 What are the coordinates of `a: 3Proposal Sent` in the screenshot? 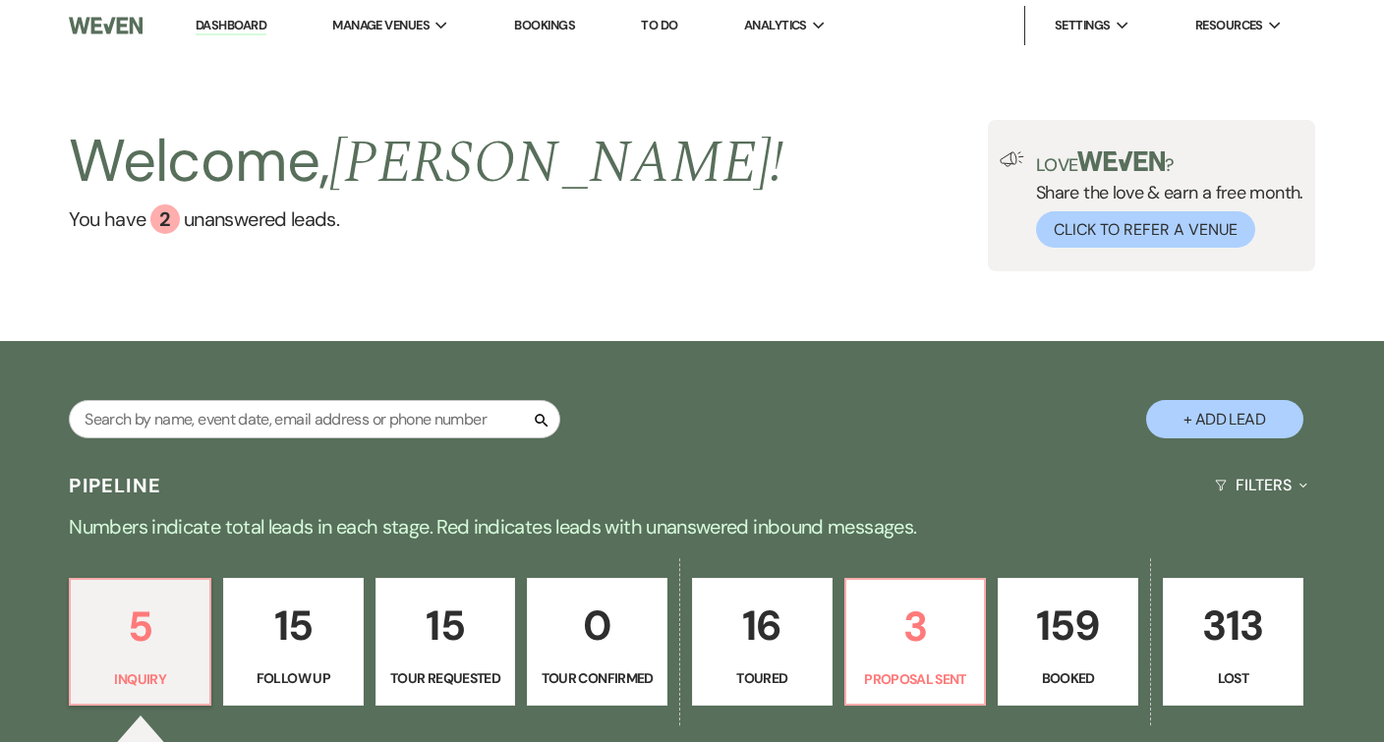 It's located at (915, 642).